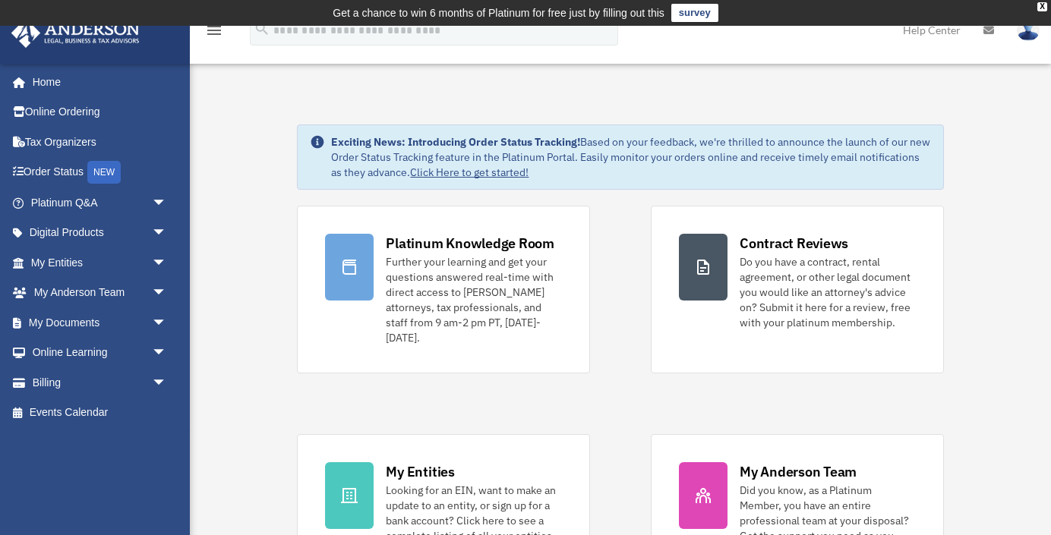  What do you see at coordinates (420, 471) in the screenshot?
I see `div: My Entities` at bounding box center [420, 471].